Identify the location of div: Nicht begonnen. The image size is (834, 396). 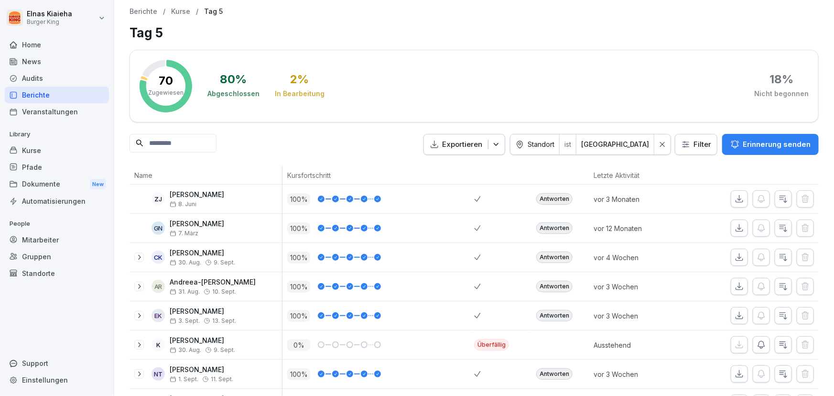
(781, 94).